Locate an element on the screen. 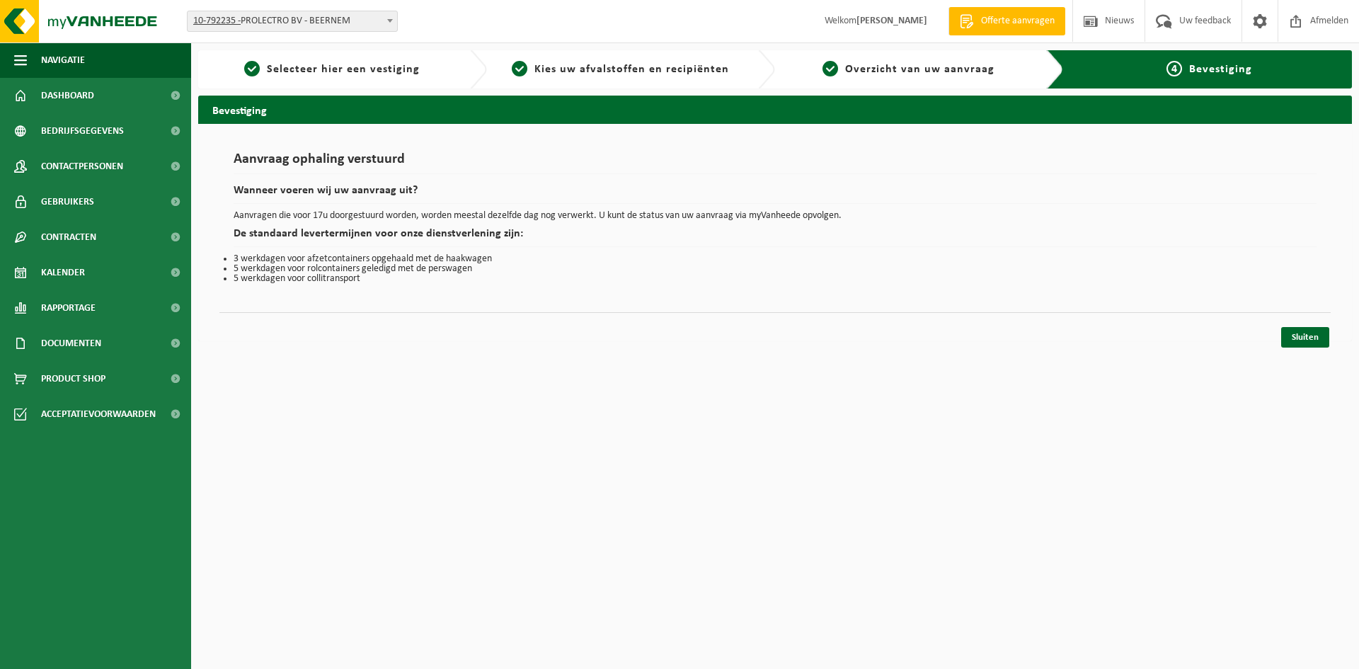  h2: Bevestiging is located at coordinates (775, 109).